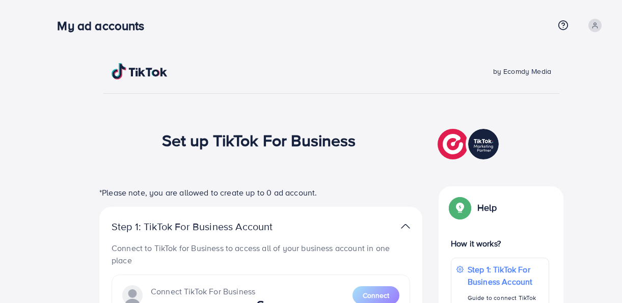 The width and height of the screenshot is (622, 303). Describe the element at coordinates (522, 71) in the screenshot. I see `span: by Ecomdy Media` at that location.